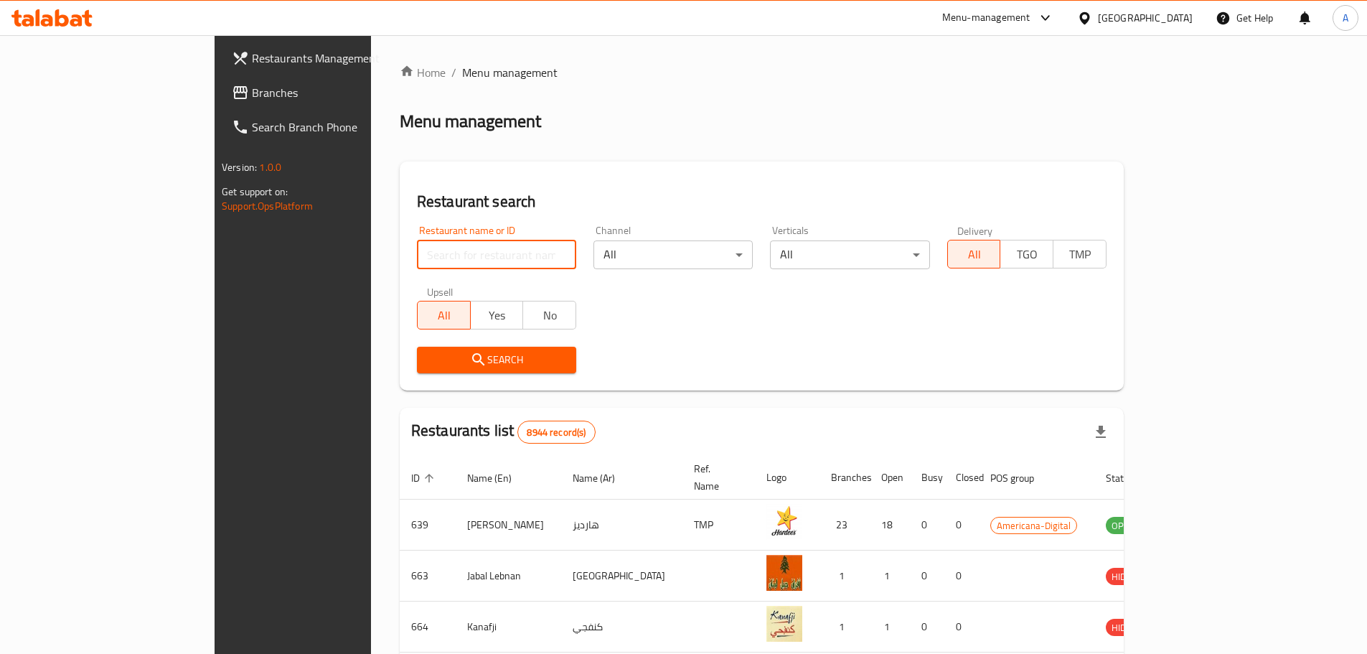 This screenshot has height=654, width=1367. What do you see at coordinates (784, 522) in the screenshot?
I see `img: Hardee's` at bounding box center [784, 522].